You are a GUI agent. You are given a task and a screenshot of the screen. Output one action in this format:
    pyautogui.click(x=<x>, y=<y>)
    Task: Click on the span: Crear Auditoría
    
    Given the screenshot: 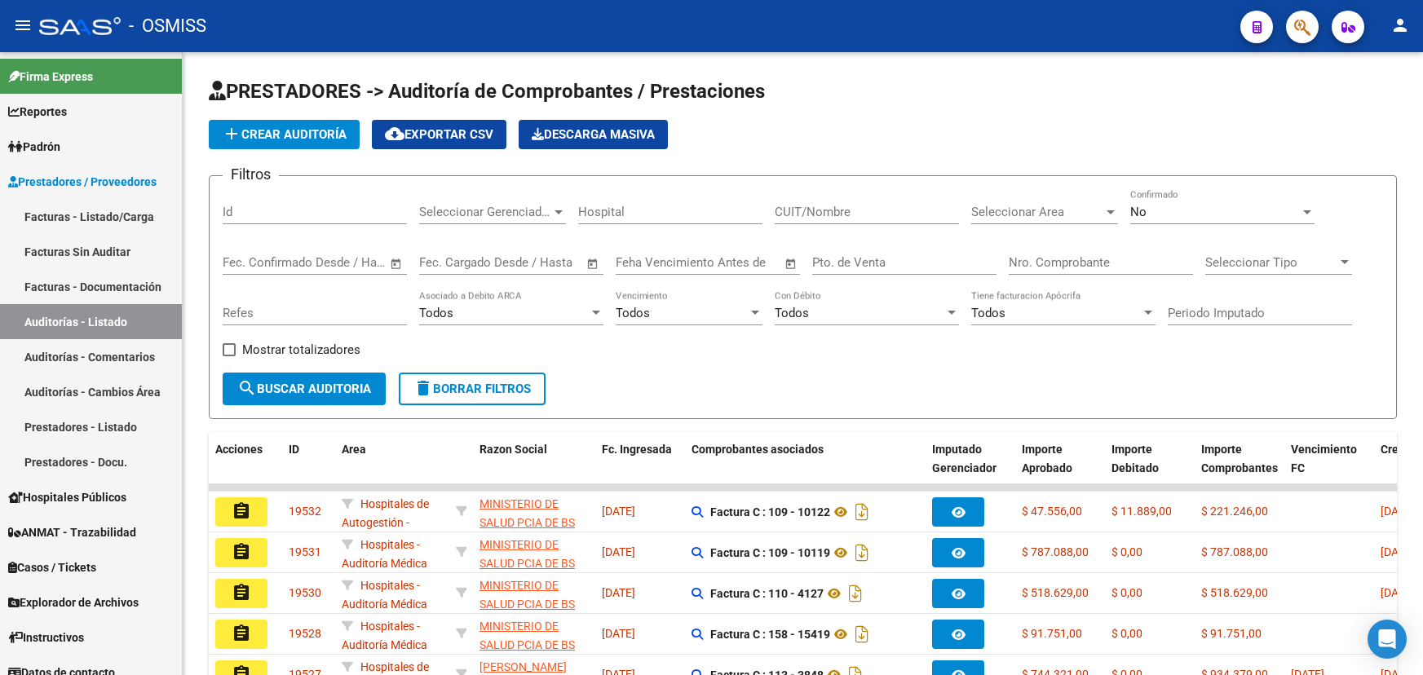 What is the action you would take?
    pyautogui.click(x=284, y=135)
    